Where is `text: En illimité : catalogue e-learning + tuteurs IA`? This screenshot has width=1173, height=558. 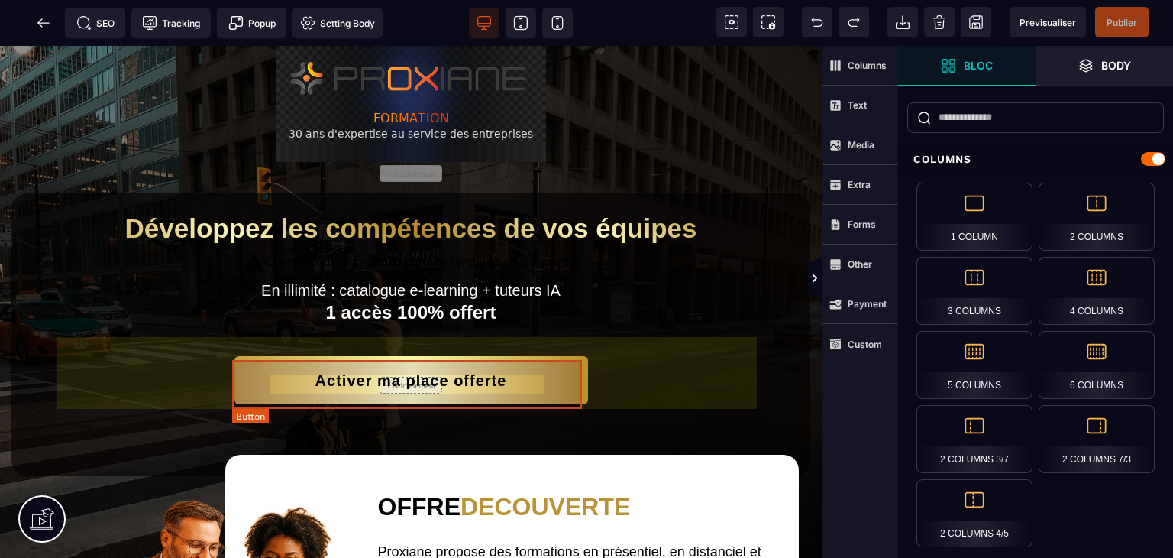 text: En illimité : catalogue e-learning + tuteurs IA is located at coordinates (411, 244).